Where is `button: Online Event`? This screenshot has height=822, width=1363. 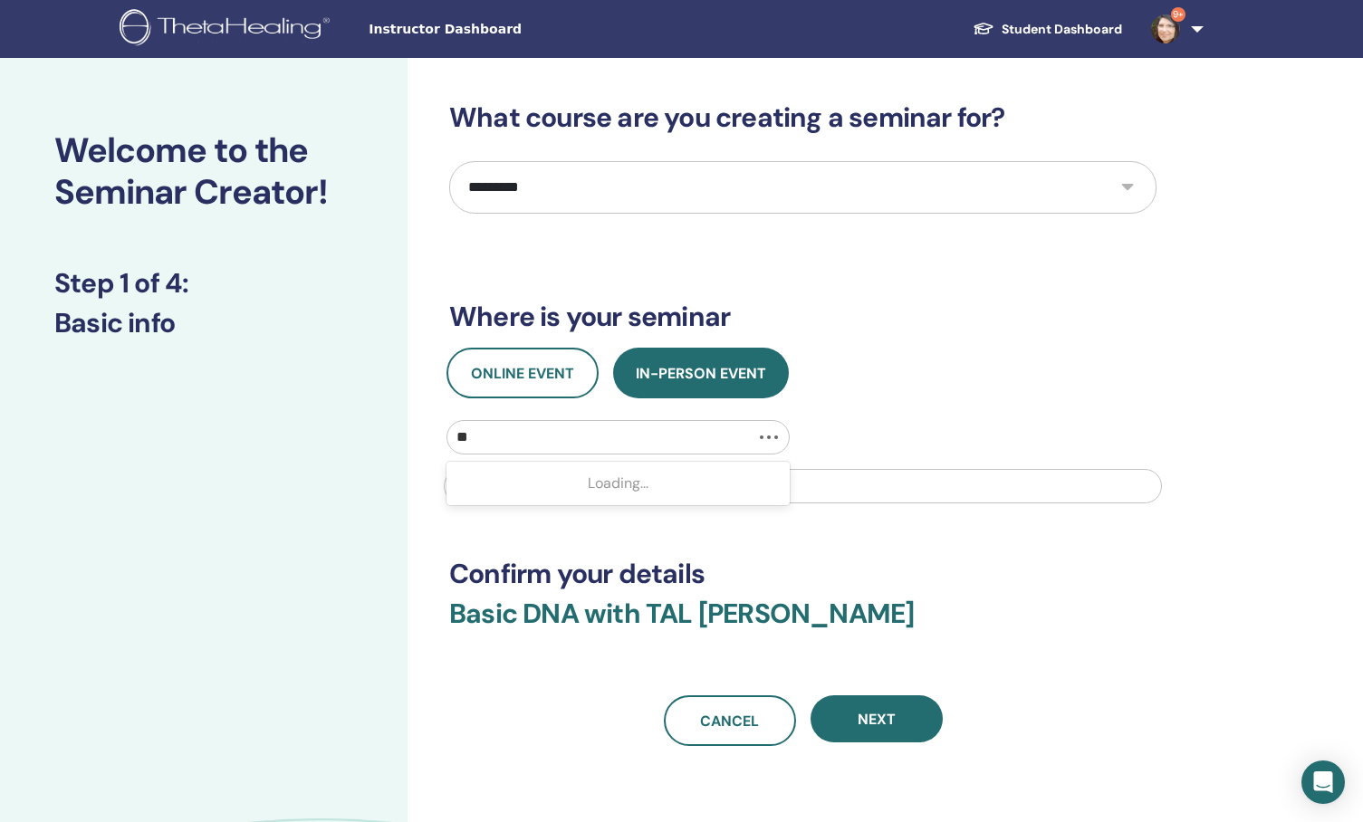 button: Online Event is located at coordinates (523, 373).